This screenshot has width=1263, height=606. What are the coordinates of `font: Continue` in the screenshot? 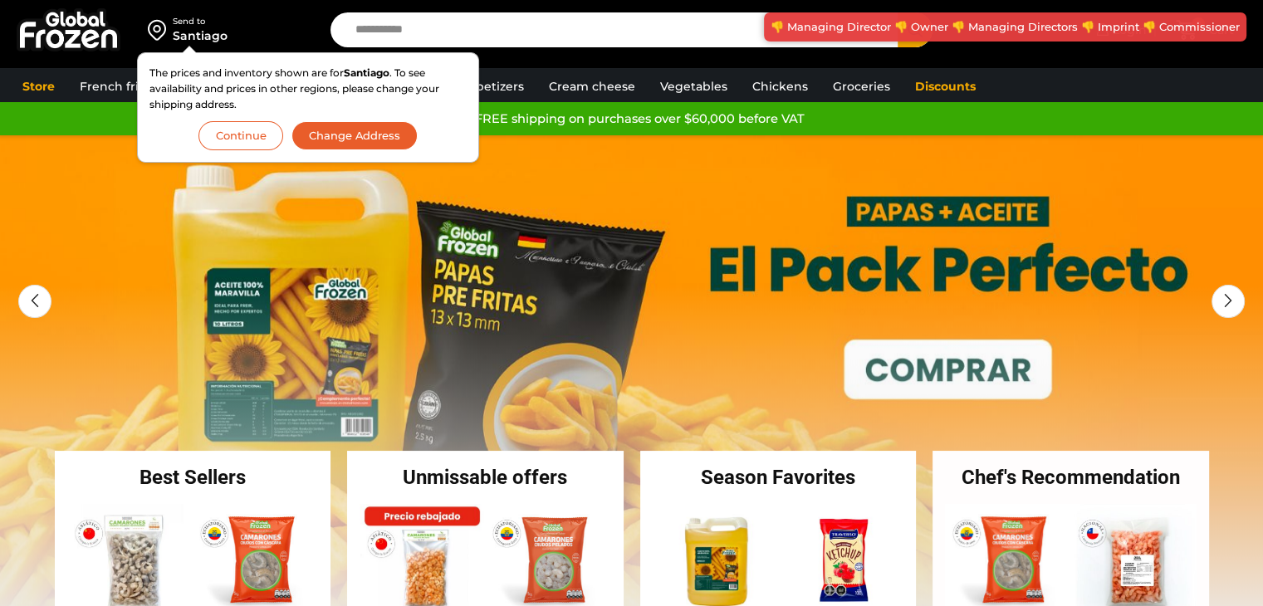 It's located at (241, 135).